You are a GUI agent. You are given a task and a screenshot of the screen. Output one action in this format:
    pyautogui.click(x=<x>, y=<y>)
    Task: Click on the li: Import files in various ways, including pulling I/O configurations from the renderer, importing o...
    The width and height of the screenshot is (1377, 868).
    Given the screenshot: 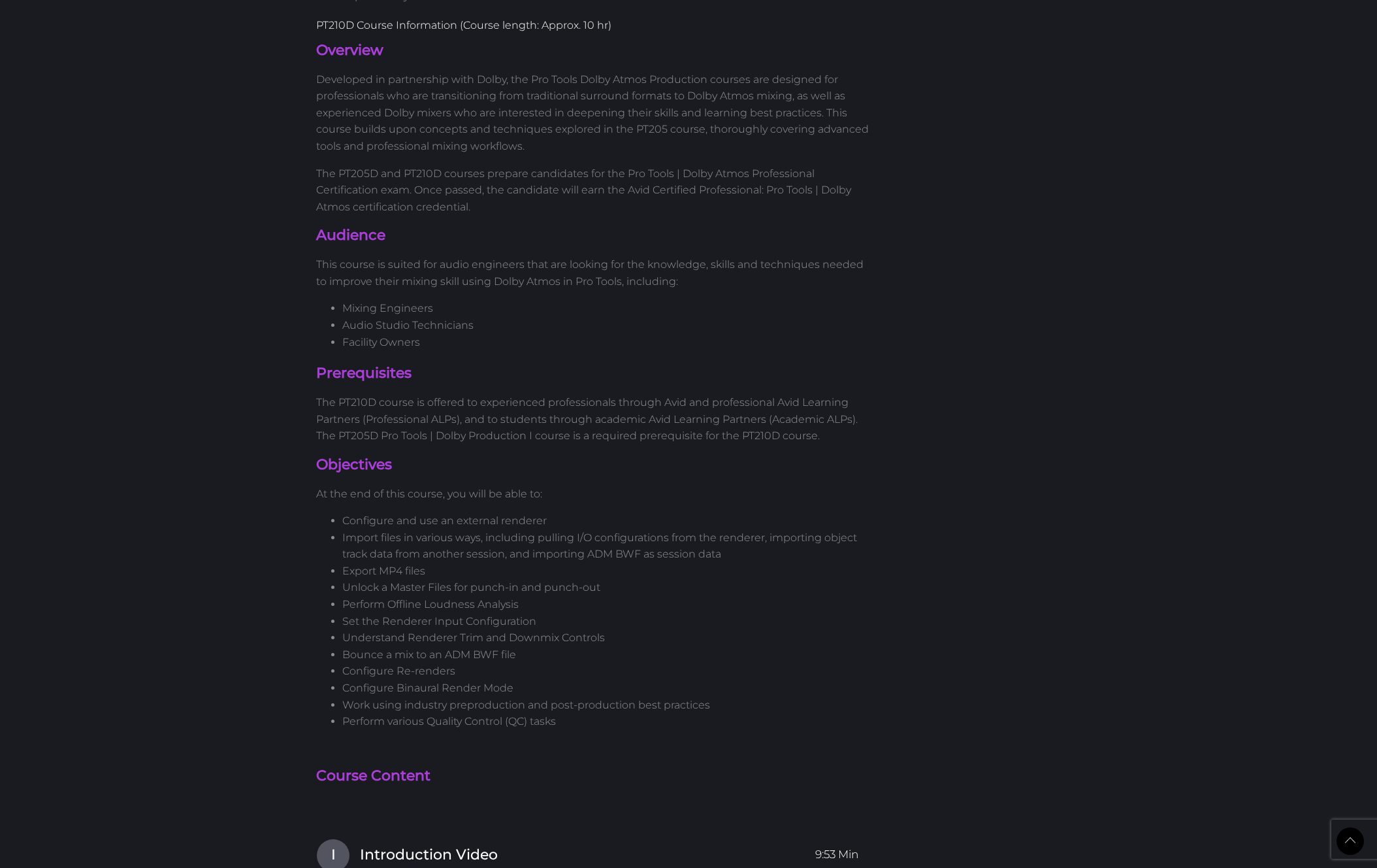 What is the action you would take?
    pyautogui.click(x=606, y=546)
    